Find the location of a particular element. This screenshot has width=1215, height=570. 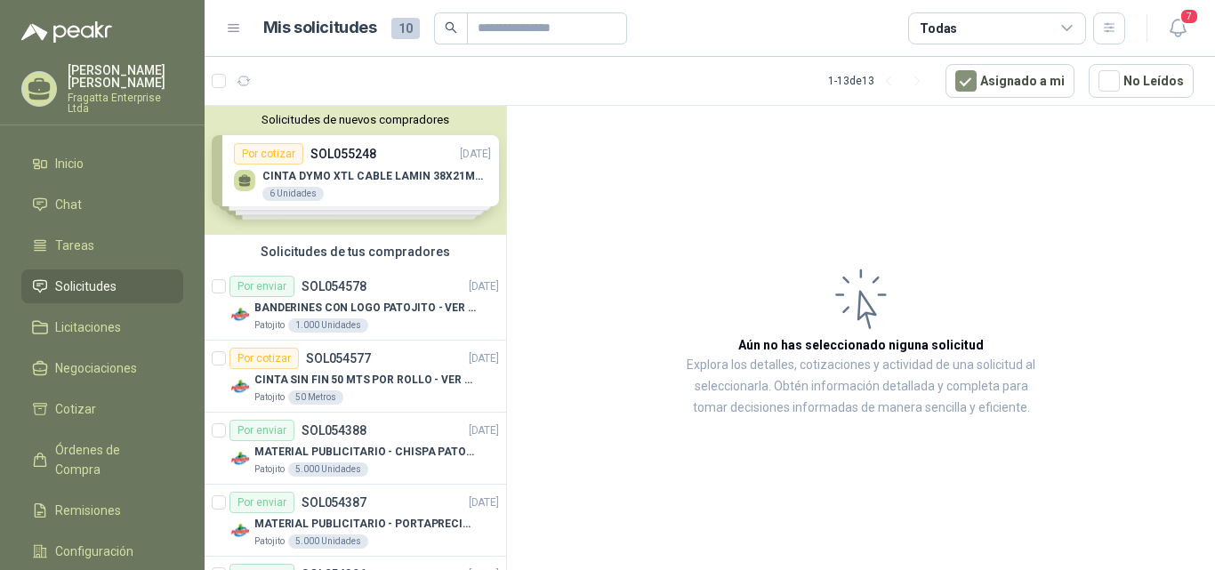

span: Órdenes de Compra is located at coordinates (110, 460).